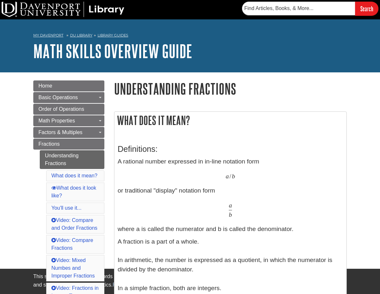 The height and width of the screenshot is (294, 380). What do you see at coordinates (45, 86) in the screenshot?
I see `span: Home` at bounding box center [45, 86].